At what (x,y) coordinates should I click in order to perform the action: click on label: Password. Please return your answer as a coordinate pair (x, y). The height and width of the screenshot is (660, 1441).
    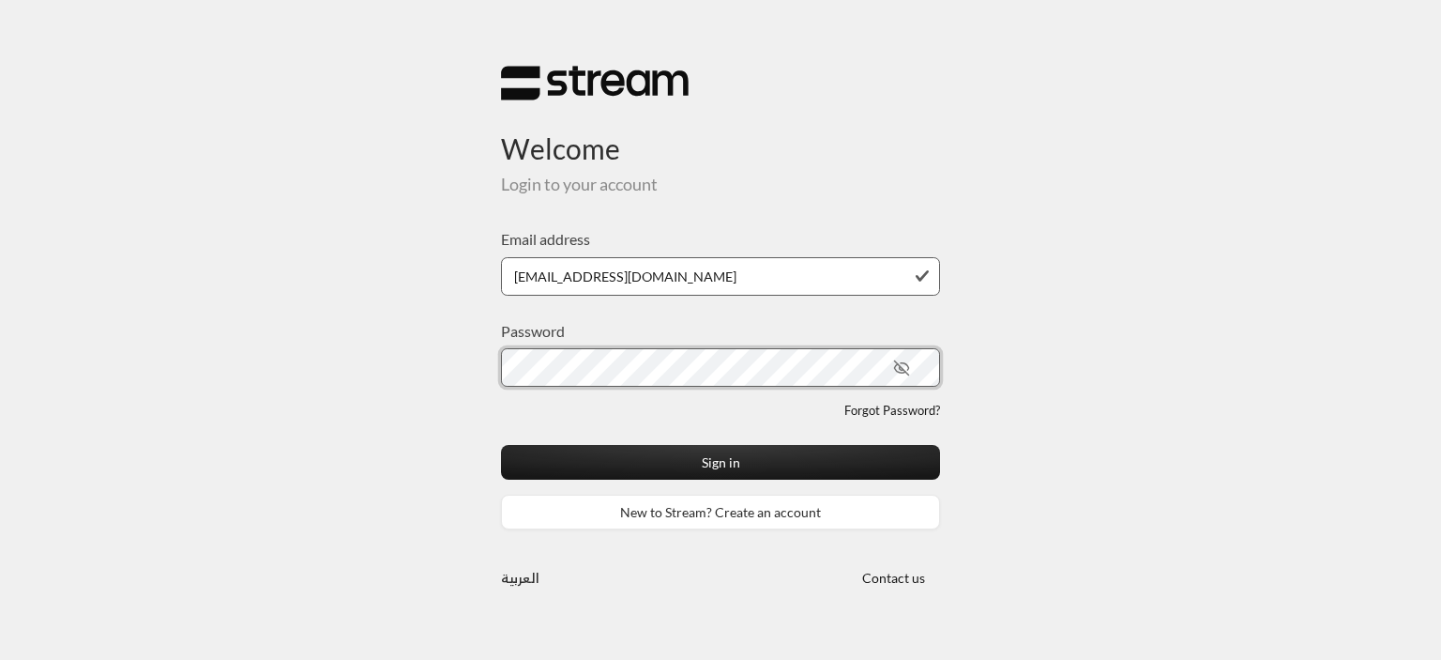
    Looking at the image, I should click on (533, 331).